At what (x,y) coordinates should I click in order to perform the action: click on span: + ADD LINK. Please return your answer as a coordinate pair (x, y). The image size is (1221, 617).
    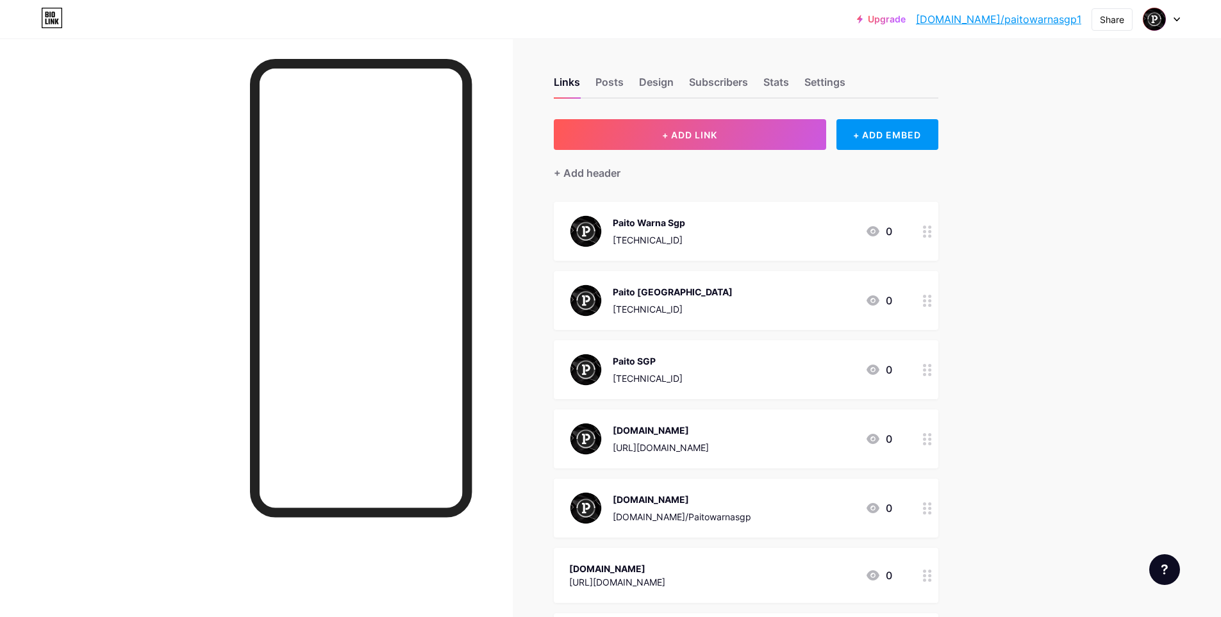
    Looking at the image, I should click on (690, 135).